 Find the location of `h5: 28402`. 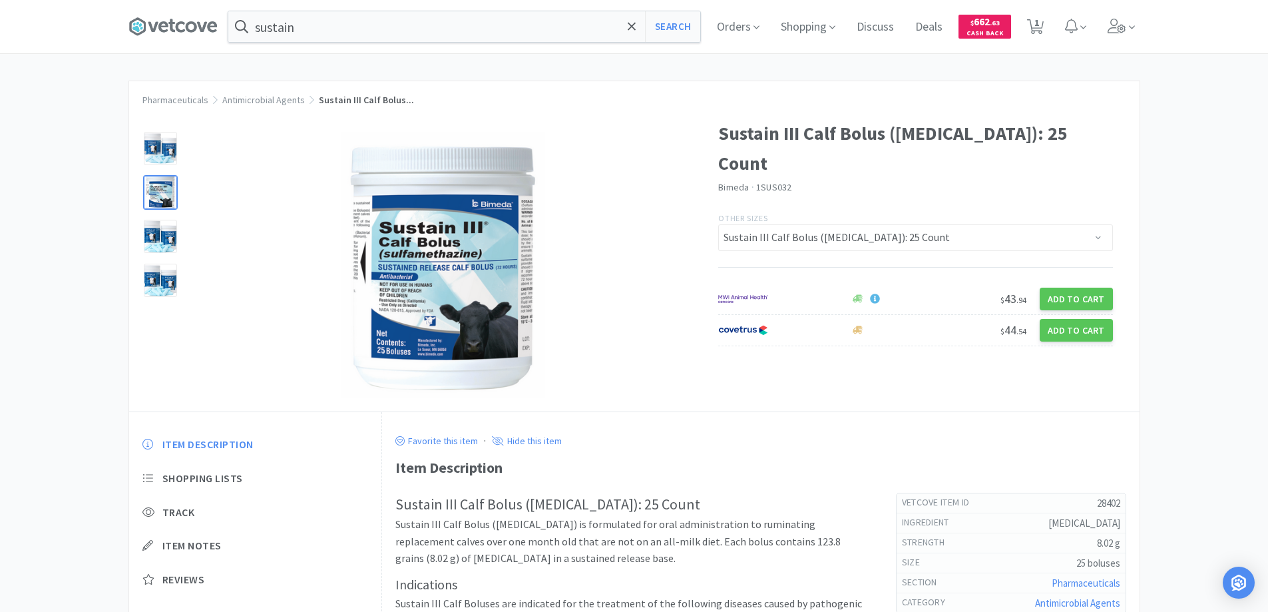

h5: 28402 is located at coordinates (1049, 502).